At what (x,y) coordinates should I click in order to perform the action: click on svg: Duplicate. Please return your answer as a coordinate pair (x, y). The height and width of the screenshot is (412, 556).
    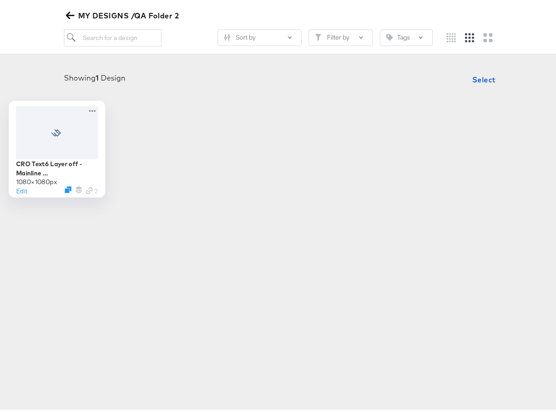
    Looking at the image, I should click on (68, 187).